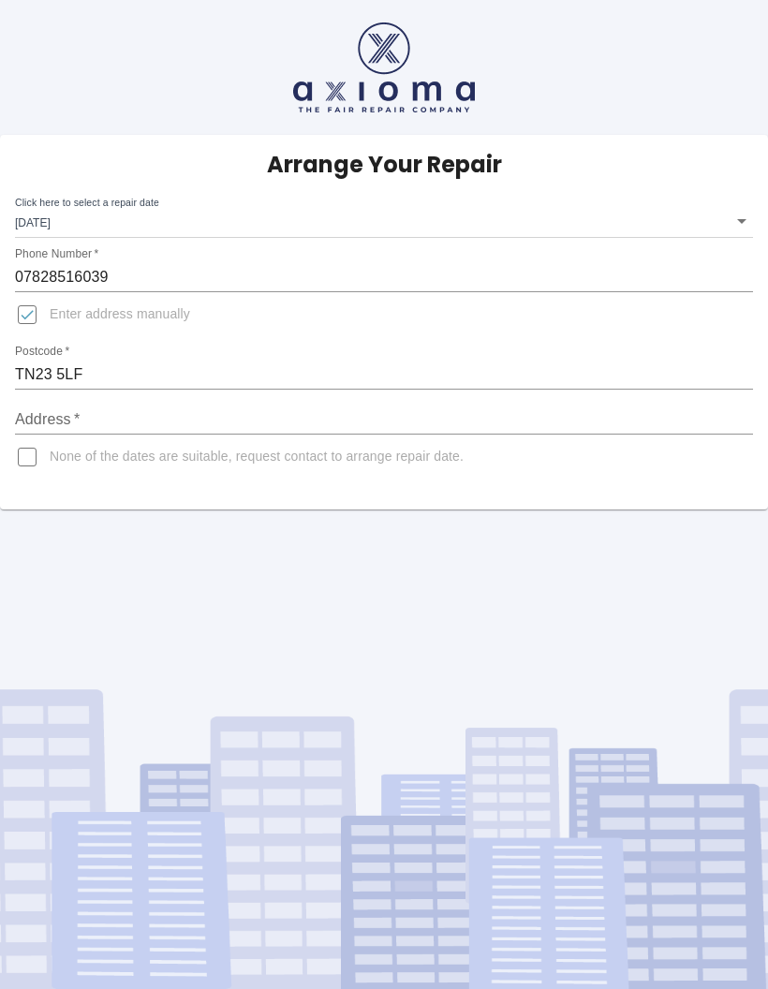 This screenshot has width=768, height=989. Describe the element at coordinates (384, 67) in the screenshot. I see `img: axioma` at that location.